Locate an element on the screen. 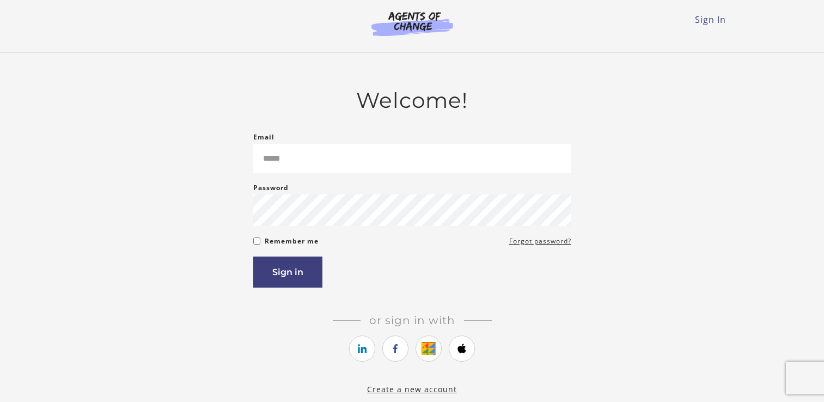 This screenshot has height=402, width=824. a: https://courses.thinkific.com/users/auth/google?ss%5Breferral%5D=&ss%5Buser_return_to%5D=&ss%5Bvi... is located at coordinates (428, 348).